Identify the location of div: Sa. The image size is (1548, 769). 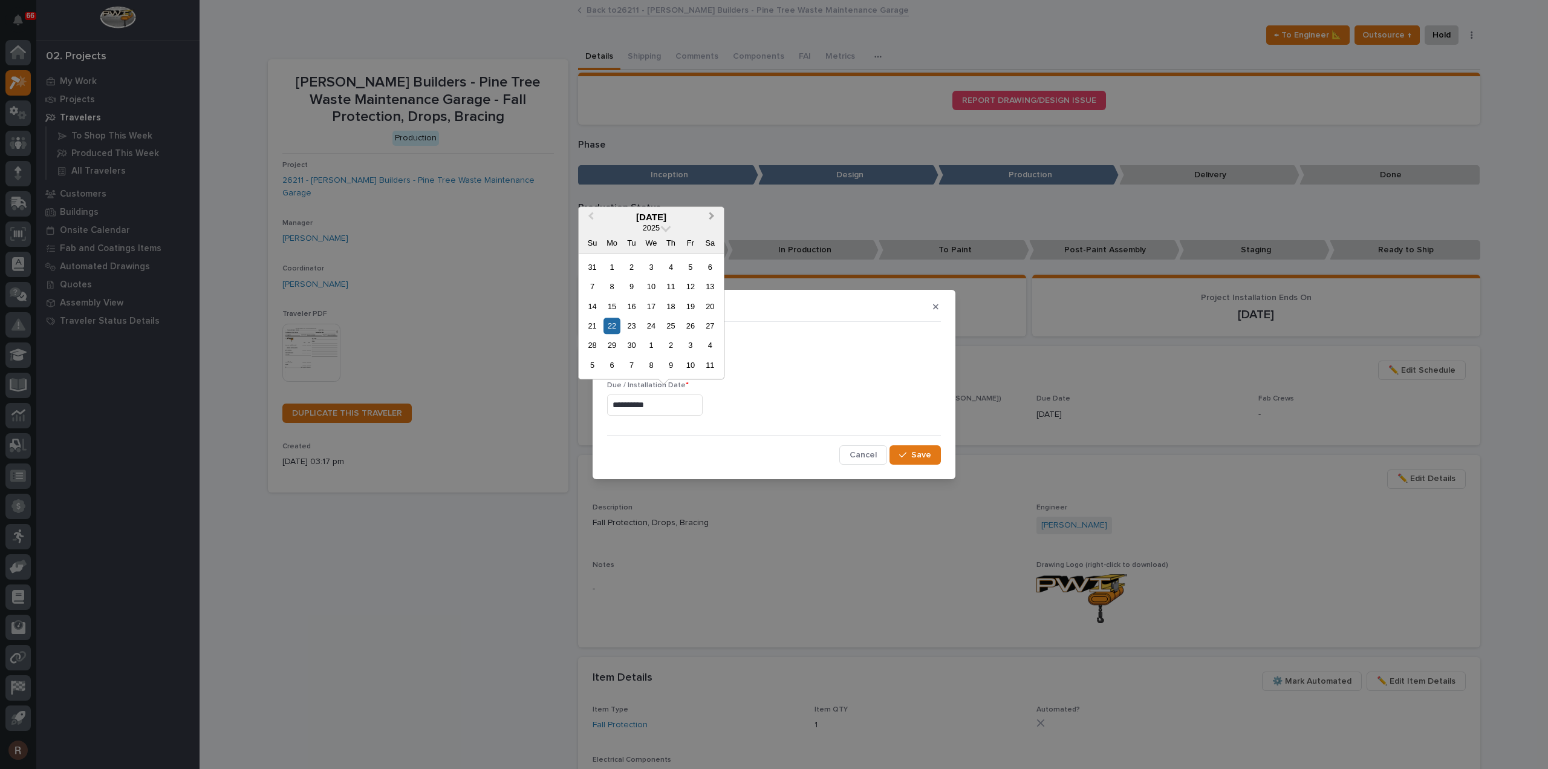
(710, 242).